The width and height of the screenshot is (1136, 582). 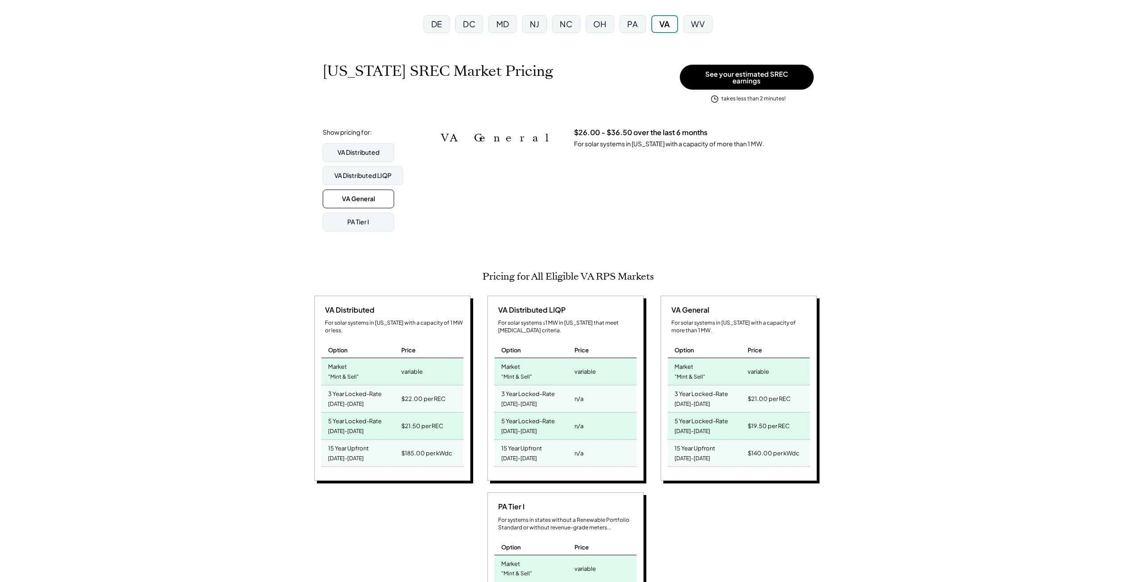 What do you see at coordinates (503, 24) in the screenshot?
I see `div: MD` at bounding box center [503, 24].